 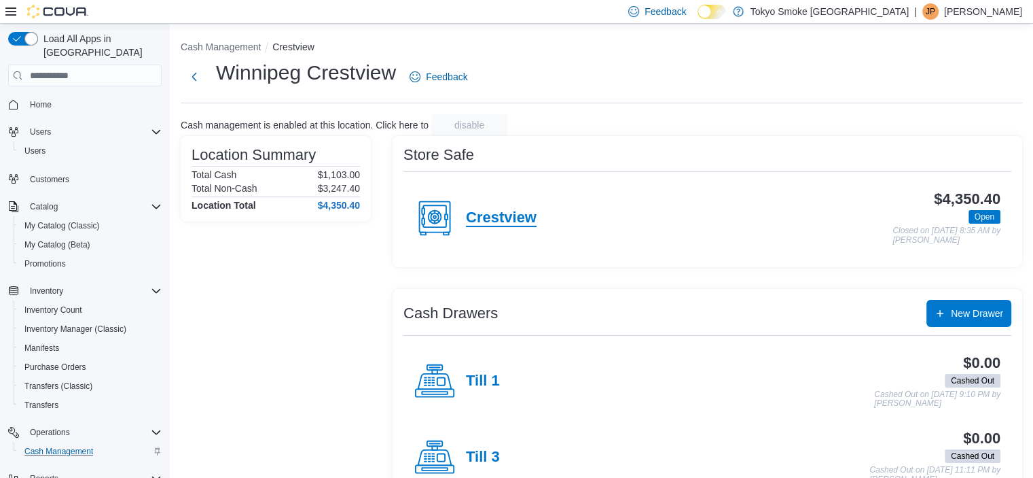 I want to click on button: Promotions, so click(x=90, y=264).